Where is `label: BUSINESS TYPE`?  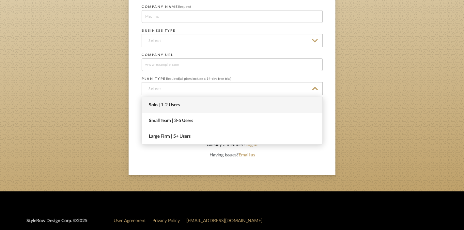
label: BUSINESS TYPE is located at coordinates (159, 31).